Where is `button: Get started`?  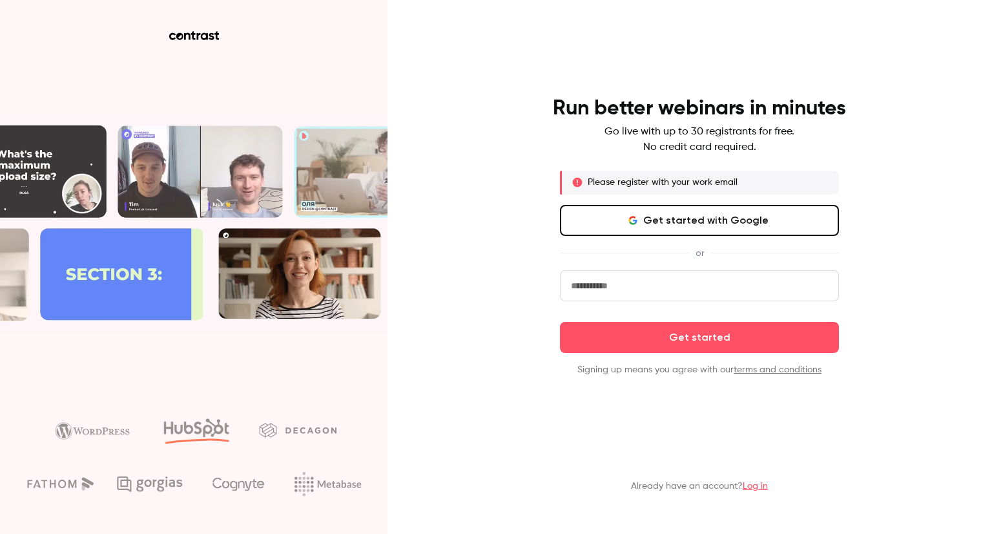 button: Get started is located at coordinates (700, 337).